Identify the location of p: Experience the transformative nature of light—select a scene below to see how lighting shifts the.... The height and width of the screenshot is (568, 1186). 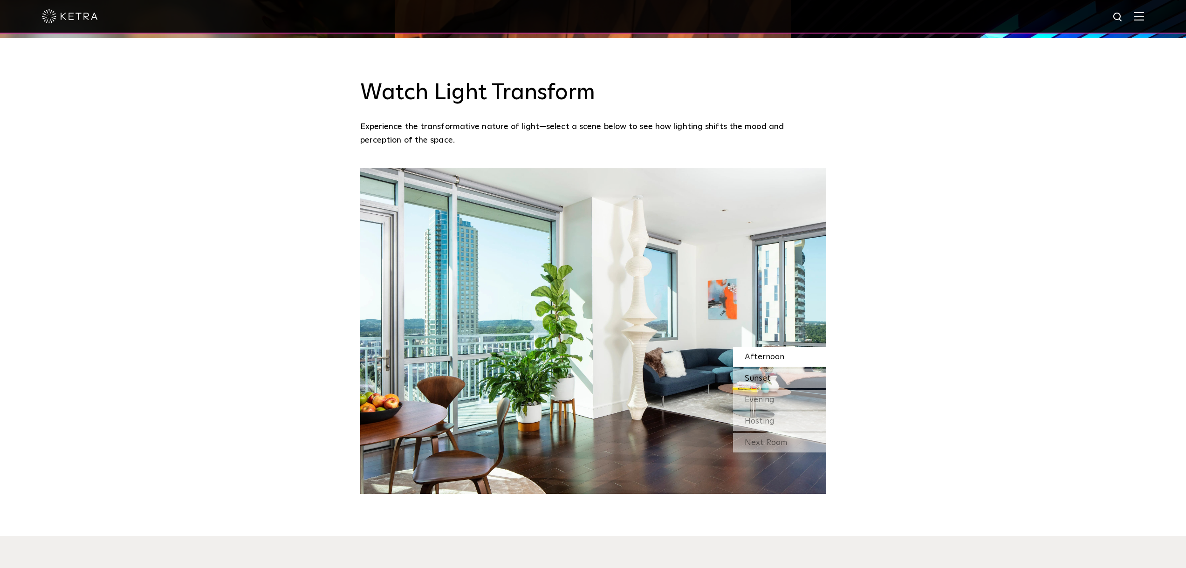
(591, 133).